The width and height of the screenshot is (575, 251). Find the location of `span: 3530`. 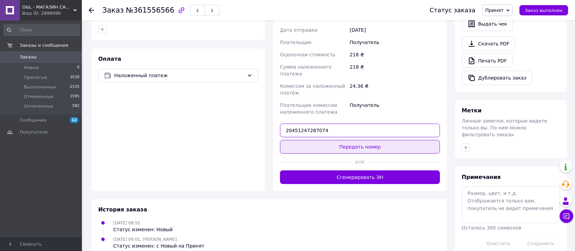

span: 3530 is located at coordinates (75, 77).